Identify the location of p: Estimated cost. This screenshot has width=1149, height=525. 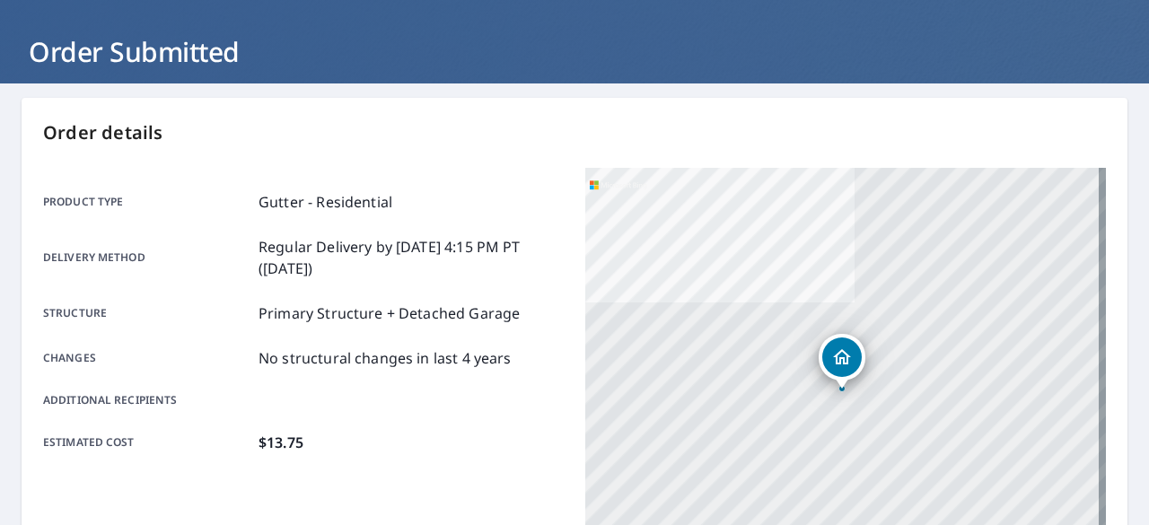
(147, 442).